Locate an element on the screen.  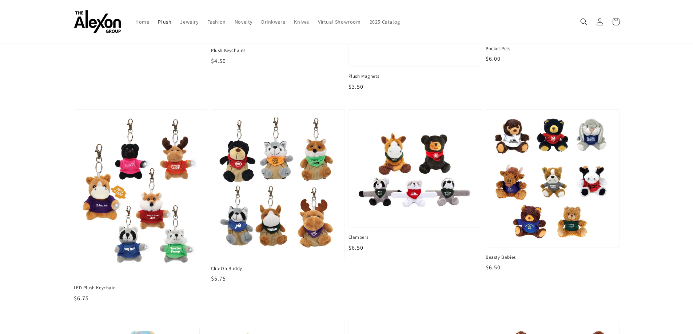
a: Drinkware is located at coordinates (273, 22).